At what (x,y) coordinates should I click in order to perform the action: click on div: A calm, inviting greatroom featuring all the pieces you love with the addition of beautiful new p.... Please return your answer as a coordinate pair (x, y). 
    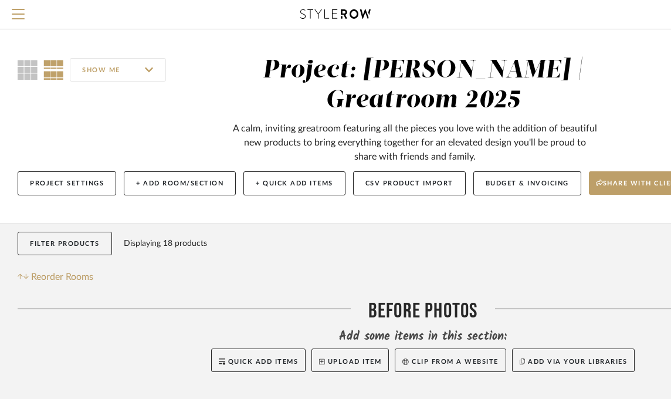
    Looking at the image, I should click on (415, 142).